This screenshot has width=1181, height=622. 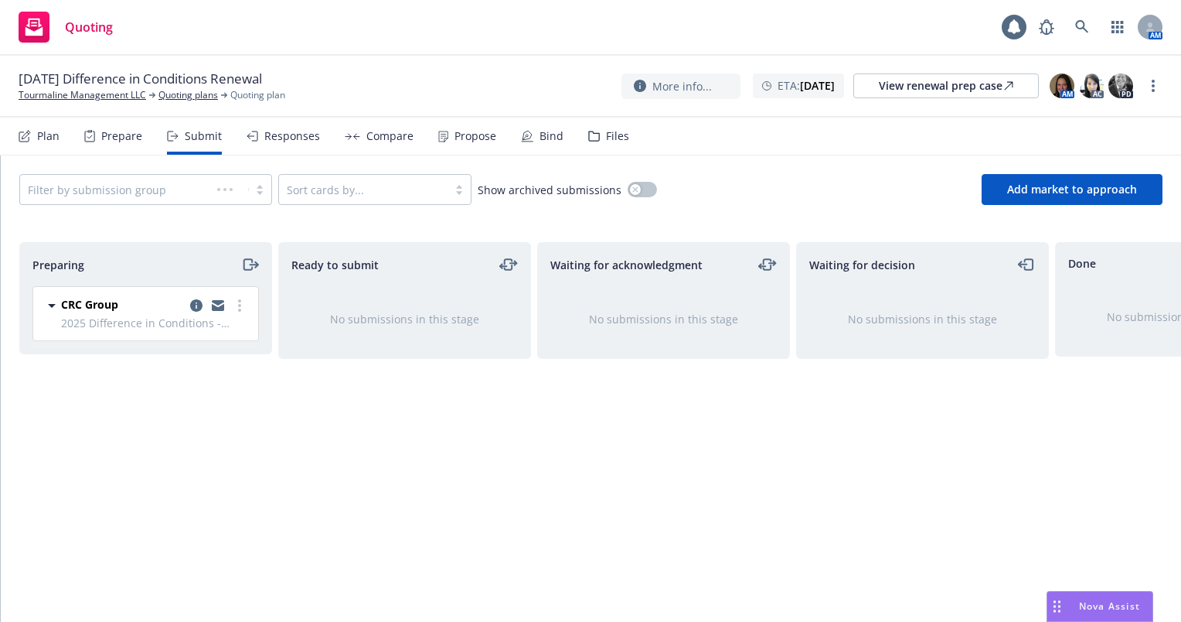 What do you see at coordinates (1027, 264) in the screenshot?
I see `a: moveLeft` at bounding box center [1027, 264].